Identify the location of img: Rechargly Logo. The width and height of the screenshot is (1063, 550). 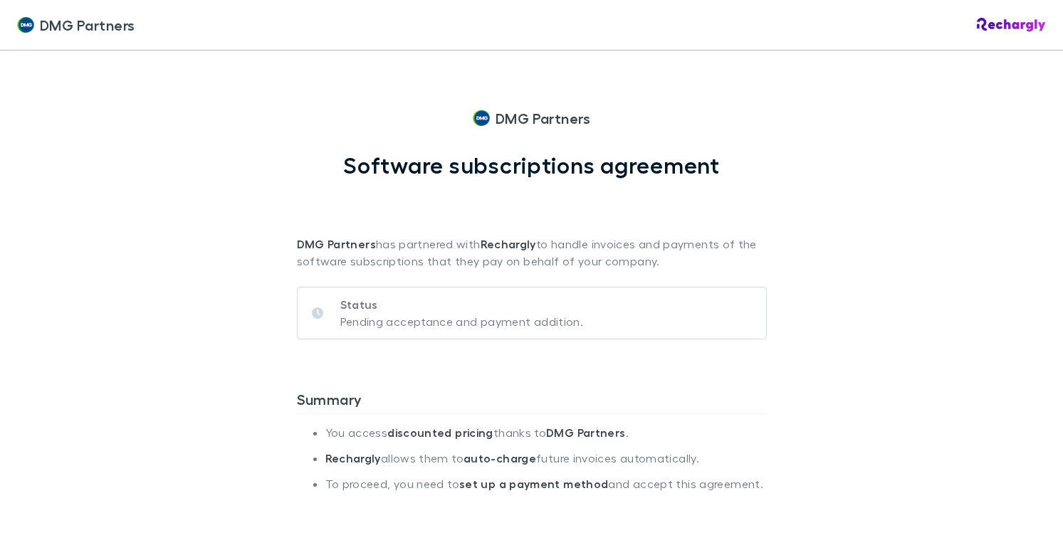
(1011, 25).